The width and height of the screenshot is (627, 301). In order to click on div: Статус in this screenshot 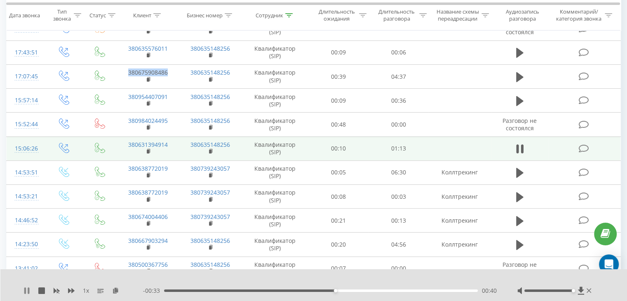, I will do `click(98, 15)`.